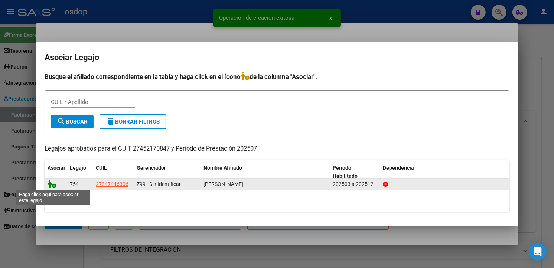  What do you see at coordinates (56, 168) in the screenshot?
I see `span: Asociar` at bounding box center [56, 168].